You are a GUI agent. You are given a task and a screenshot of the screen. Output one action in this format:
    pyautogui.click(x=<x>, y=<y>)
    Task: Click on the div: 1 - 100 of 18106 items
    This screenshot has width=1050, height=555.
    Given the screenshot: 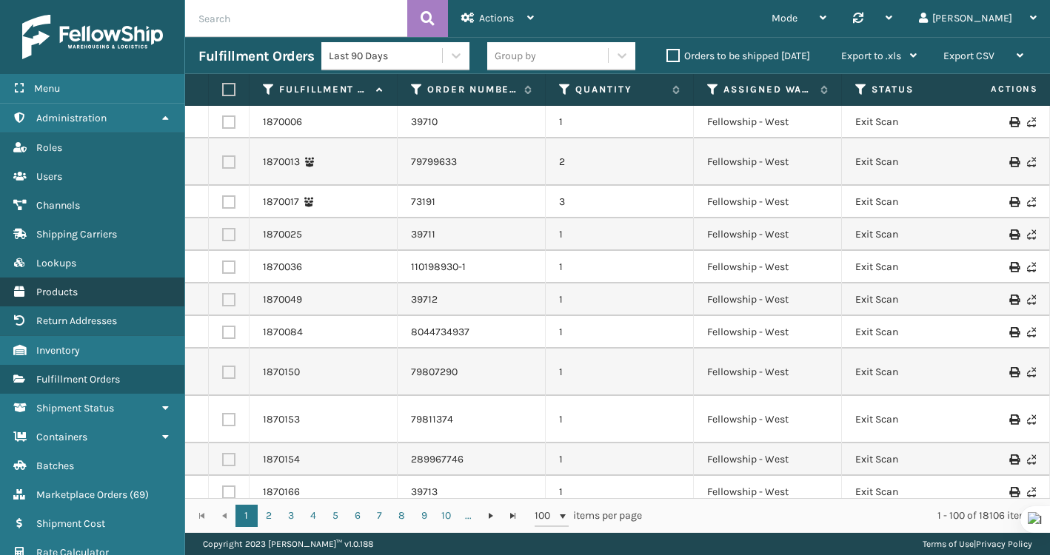 What is the action you would take?
    pyautogui.click(x=848, y=516)
    